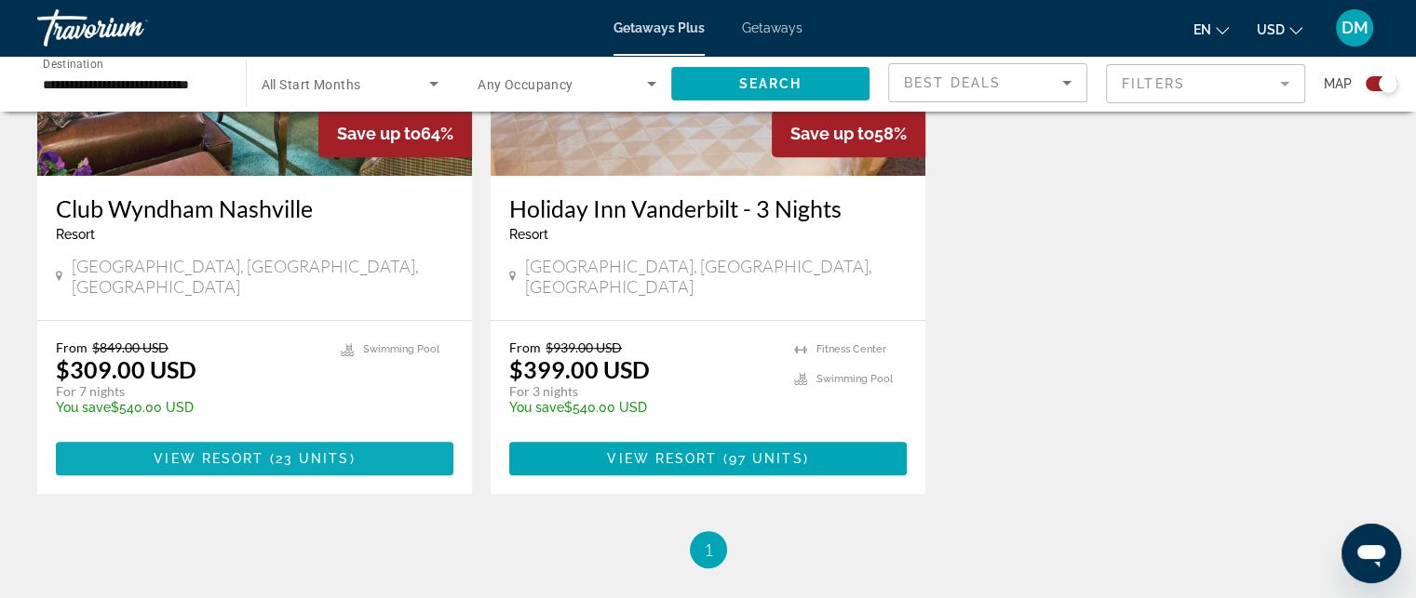 This screenshot has width=1416, height=598. Describe the element at coordinates (1270, 30) in the screenshot. I see `span: USD` at that location.